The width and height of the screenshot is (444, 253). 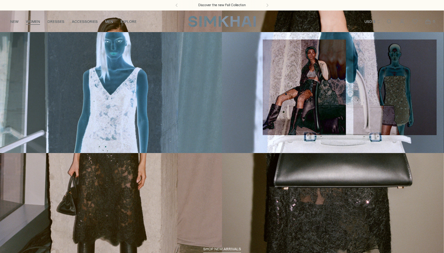 I want to click on a: Go to the account page, so click(x=402, y=22).